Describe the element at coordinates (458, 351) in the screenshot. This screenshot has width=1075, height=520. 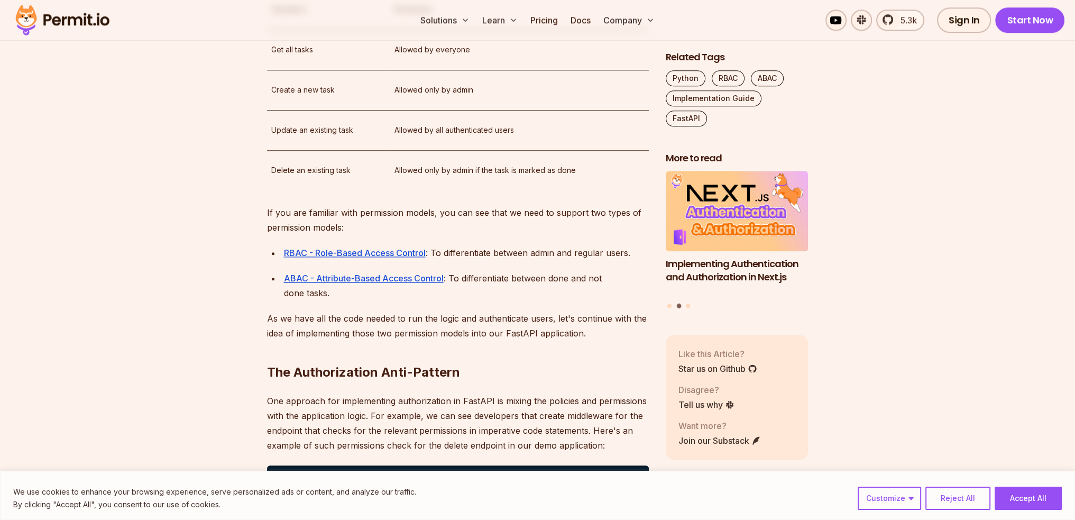
I see `h2: The Authorization Anti-Pattern` at that location.